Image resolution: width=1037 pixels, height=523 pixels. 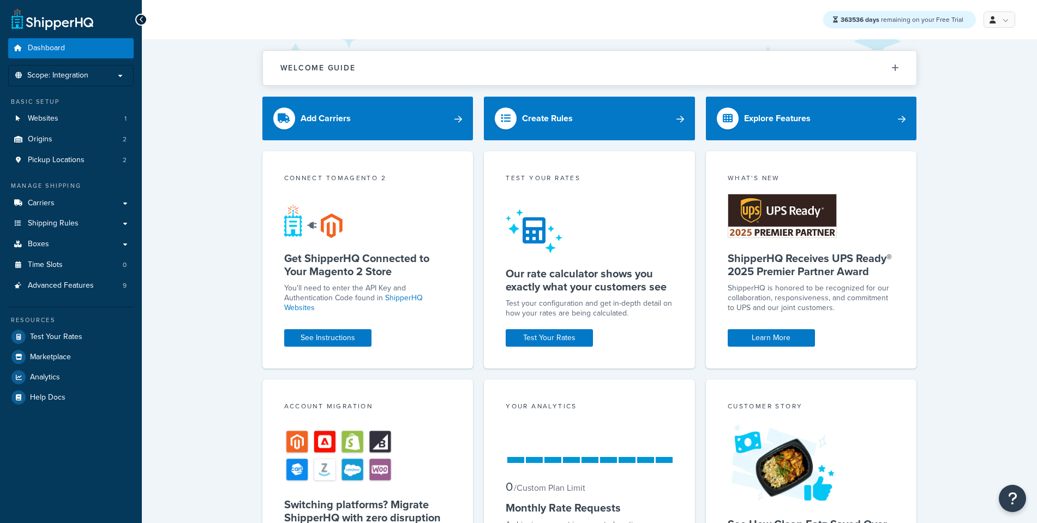 What do you see at coordinates (46, 48) in the screenshot?
I see `span: Dashboard` at bounding box center [46, 48].